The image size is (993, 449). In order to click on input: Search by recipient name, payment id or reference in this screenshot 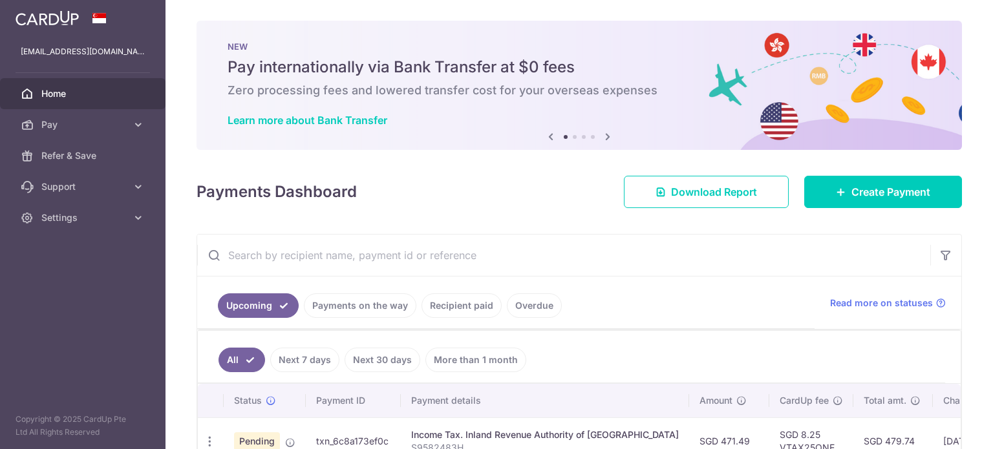, I will do `click(564, 255)`.